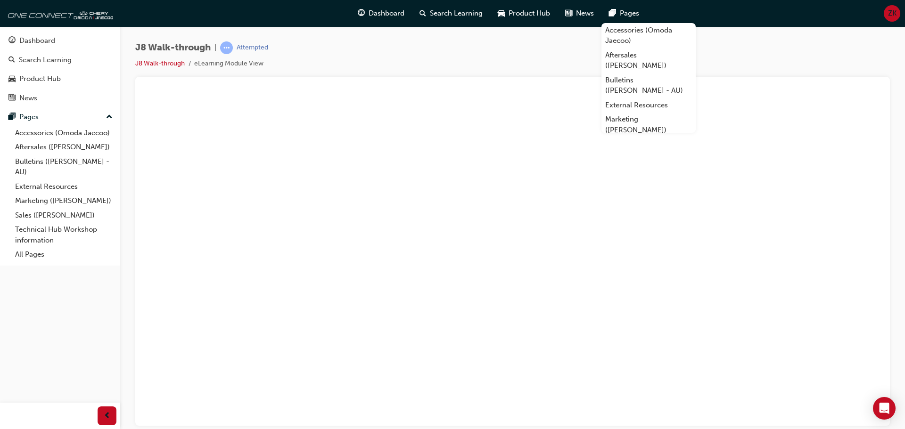 The image size is (905, 429). Describe the element at coordinates (40, 79) in the screenshot. I see `div: Product Hub` at that location.